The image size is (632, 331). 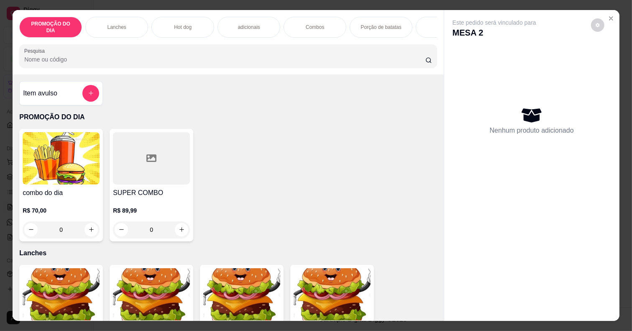 I want to click on p: Combos, so click(x=315, y=27).